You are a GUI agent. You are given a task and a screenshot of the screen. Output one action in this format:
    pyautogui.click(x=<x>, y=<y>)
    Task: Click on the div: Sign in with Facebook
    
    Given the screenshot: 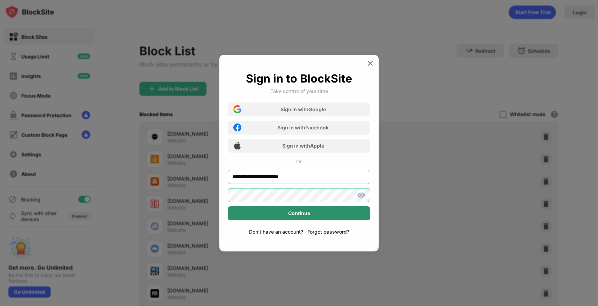 What is the action you would take?
    pyautogui.click(x=303, y=127)
    